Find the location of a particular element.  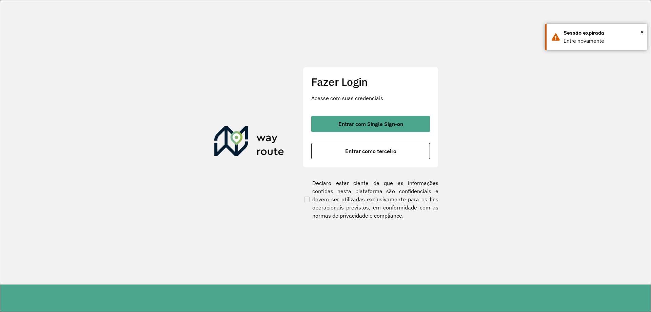

h2: Fazer Login is located at coordinates (371, 82).